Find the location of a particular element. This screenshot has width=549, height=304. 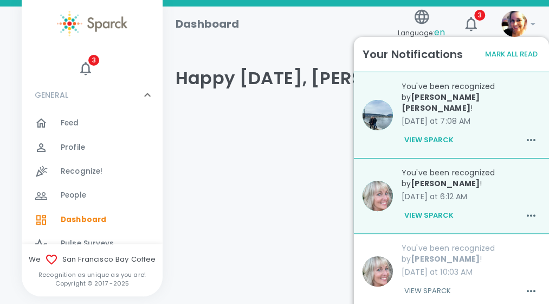

div: Pulse Surveys is located at coordinates (92, 243).